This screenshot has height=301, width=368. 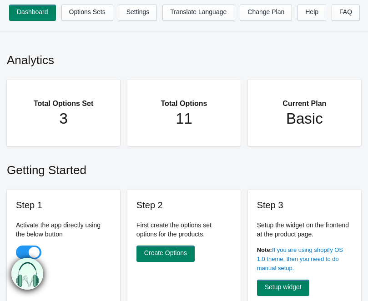 I want to click on b: Note:, so click(x=265, y=250).